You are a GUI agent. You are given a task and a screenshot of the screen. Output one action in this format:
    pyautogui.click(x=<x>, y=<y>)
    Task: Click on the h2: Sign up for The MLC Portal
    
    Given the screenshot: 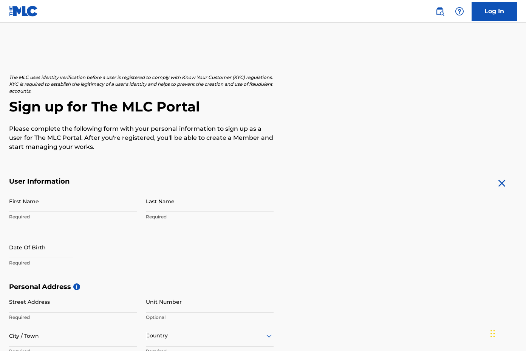 What is the action you would take?
    pyautogui.click(x=263, y=106)
    